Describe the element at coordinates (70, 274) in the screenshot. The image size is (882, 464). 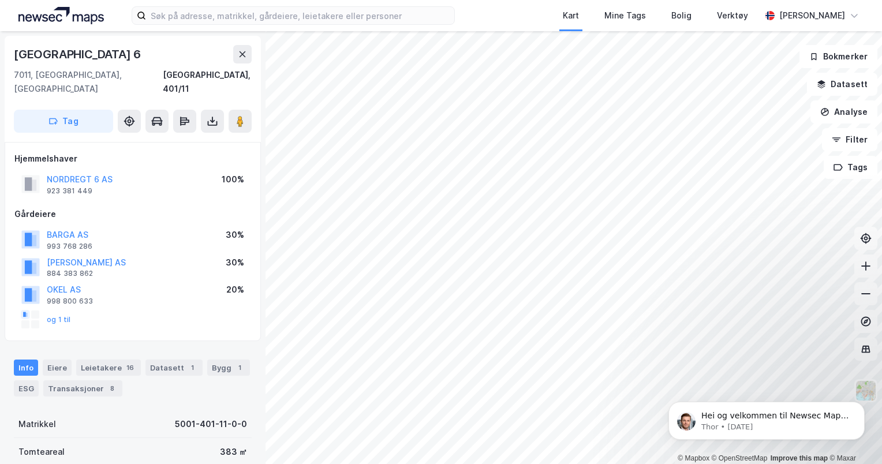
I see `div: 884 383 862` at that location.